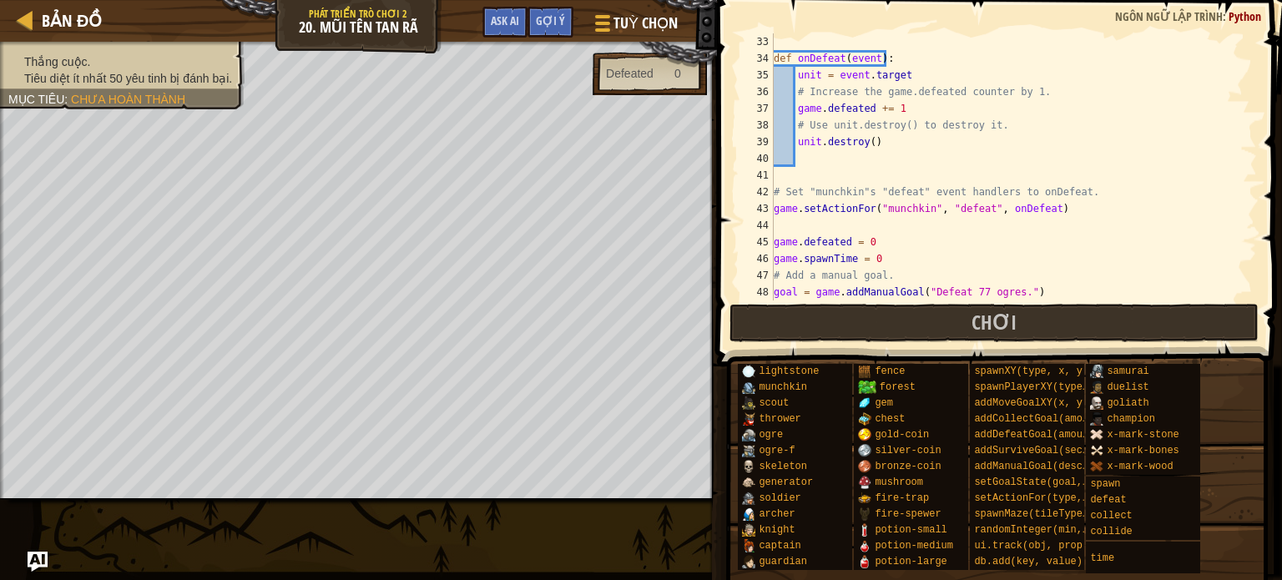  I want to click on span: ogre-f, so click(776, 451).